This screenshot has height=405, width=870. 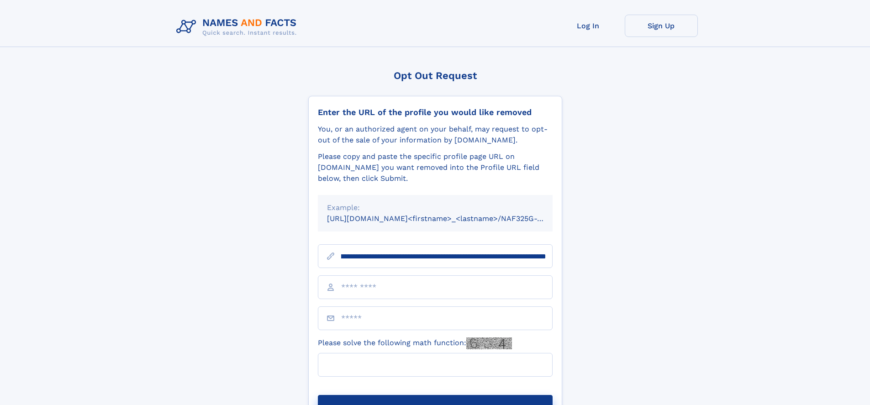 What do you see at coordinates (588, 26) in the screenshot?
I see `a: Log In` at bounding box center [588, 26].